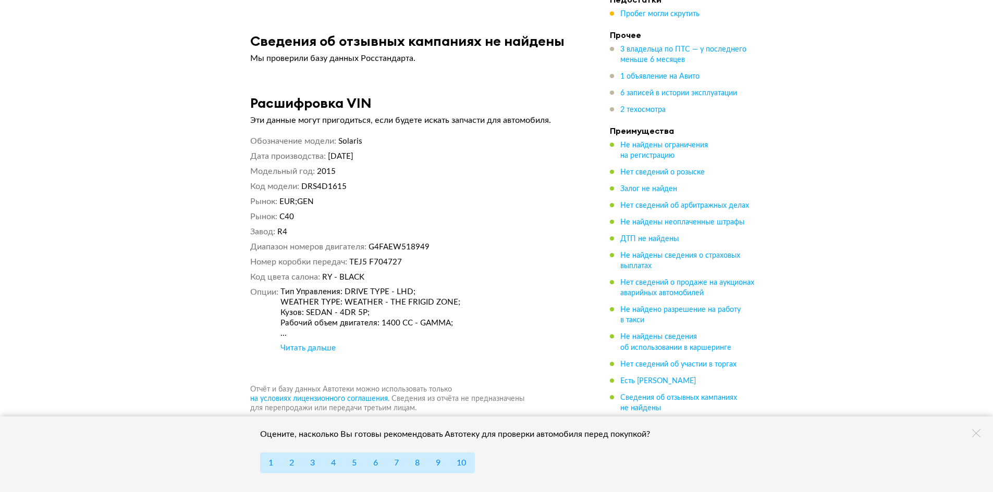 The image size is (993, 492). What do you see at coordinates (291, 463) in the screenshot?
I see `button: 2` at bounding box center [291, 463].